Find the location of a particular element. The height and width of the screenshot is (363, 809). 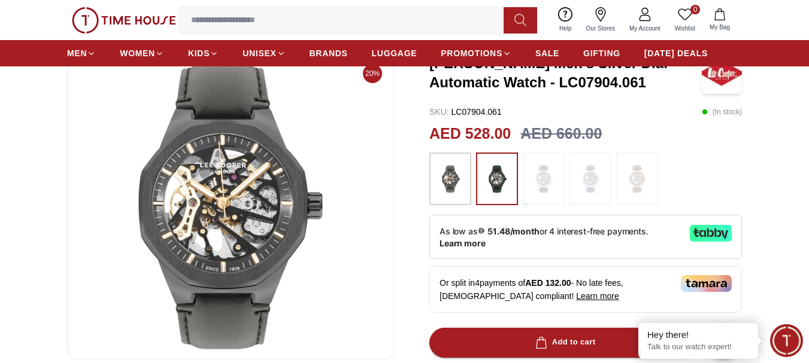

a: WOMEN is located at coordinates (142, 53).